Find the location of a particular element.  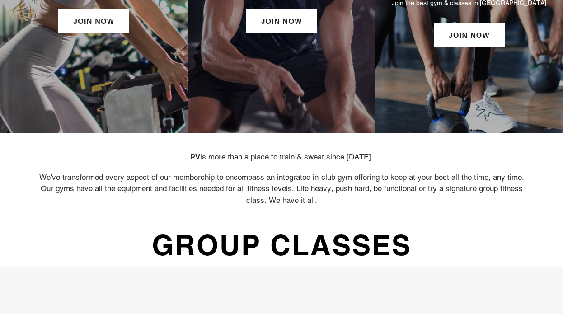

a: JOIN NOW: Palmers Green Membership is located at coordinates (469, 35).